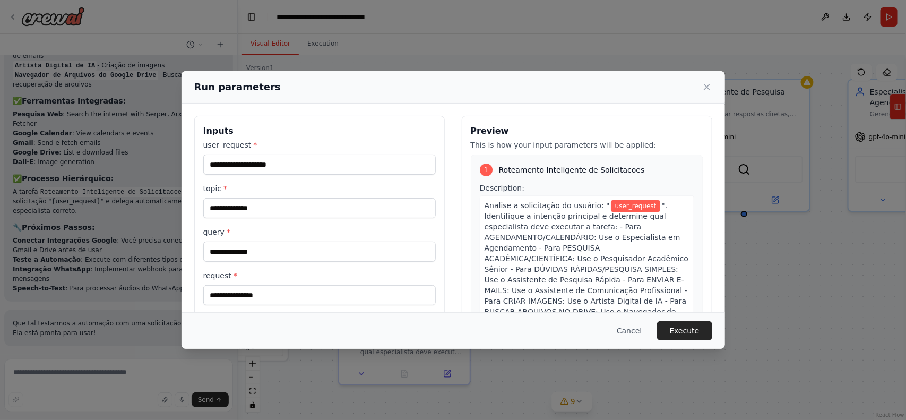  I want to click on label: user_request, so click(319, 145).